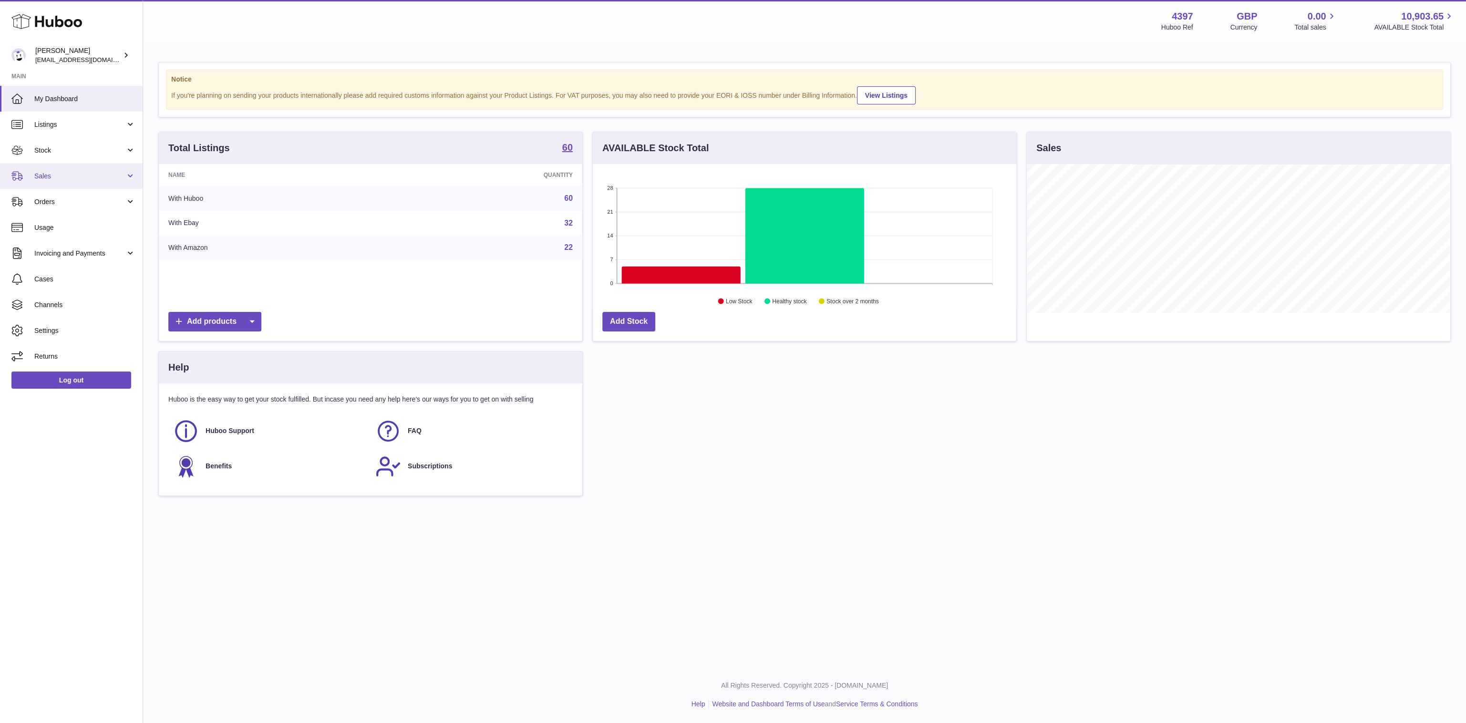  What do you see at coordinates (1182, 16) in the screenshot?
I see `strong: 4397` at bounding box center [1182, 16].